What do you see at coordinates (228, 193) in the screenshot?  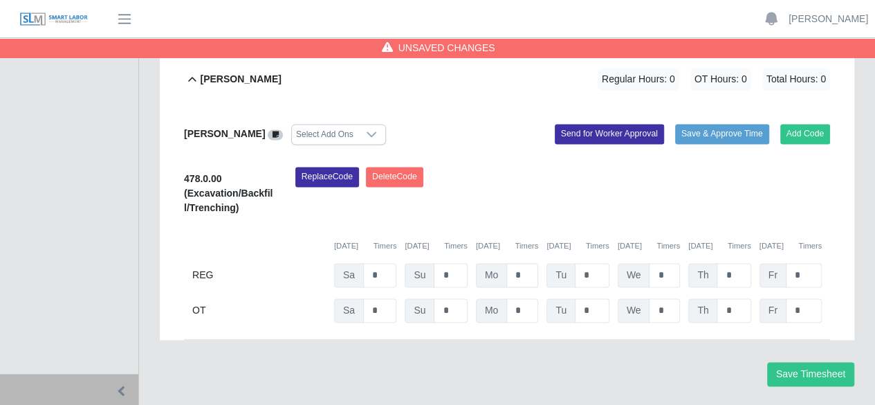 I see `b: 478.0.00 (Excavation/Backfill/Trenching)` at bounding box center [228, 193].